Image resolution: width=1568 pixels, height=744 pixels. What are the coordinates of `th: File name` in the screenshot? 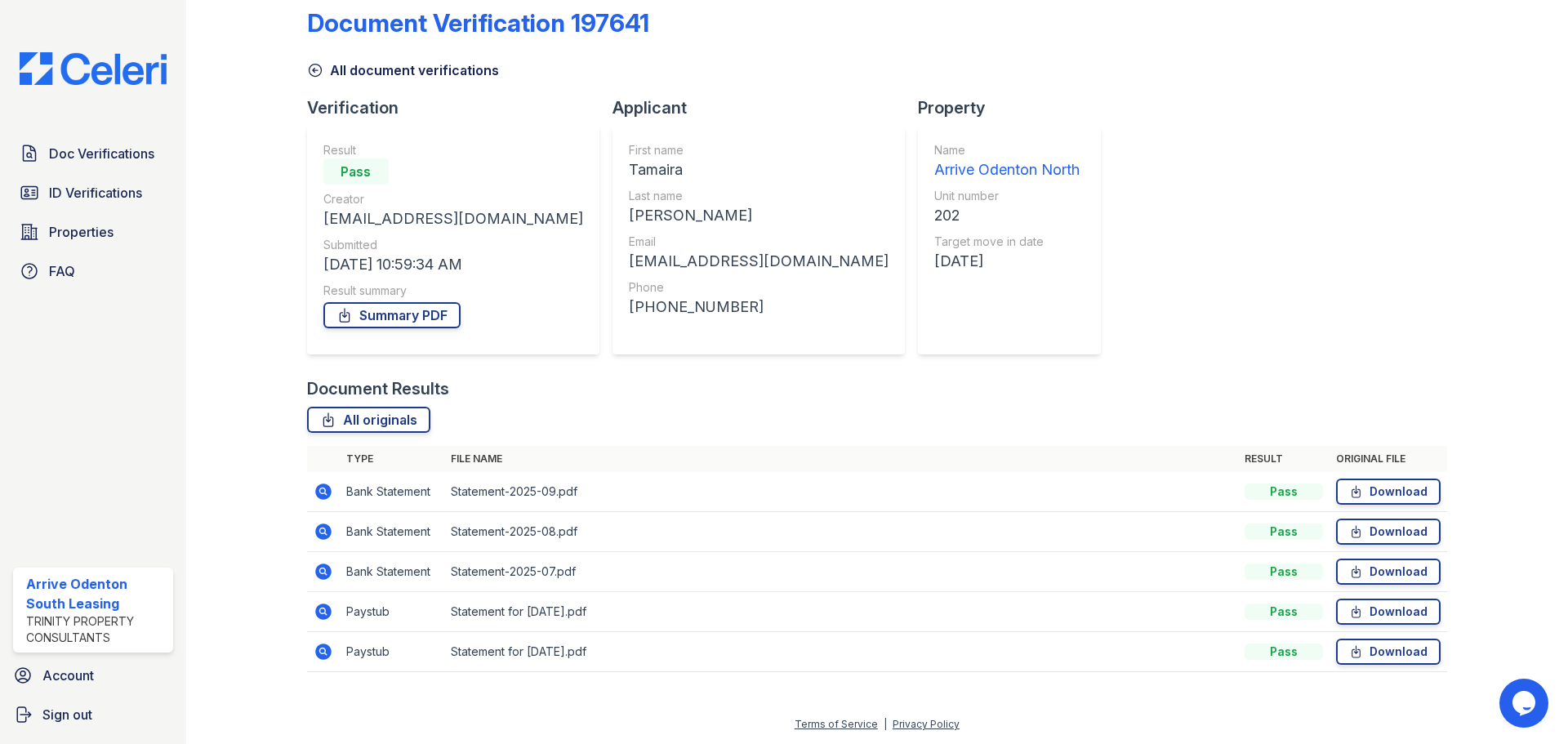 It's located at (841, 459).